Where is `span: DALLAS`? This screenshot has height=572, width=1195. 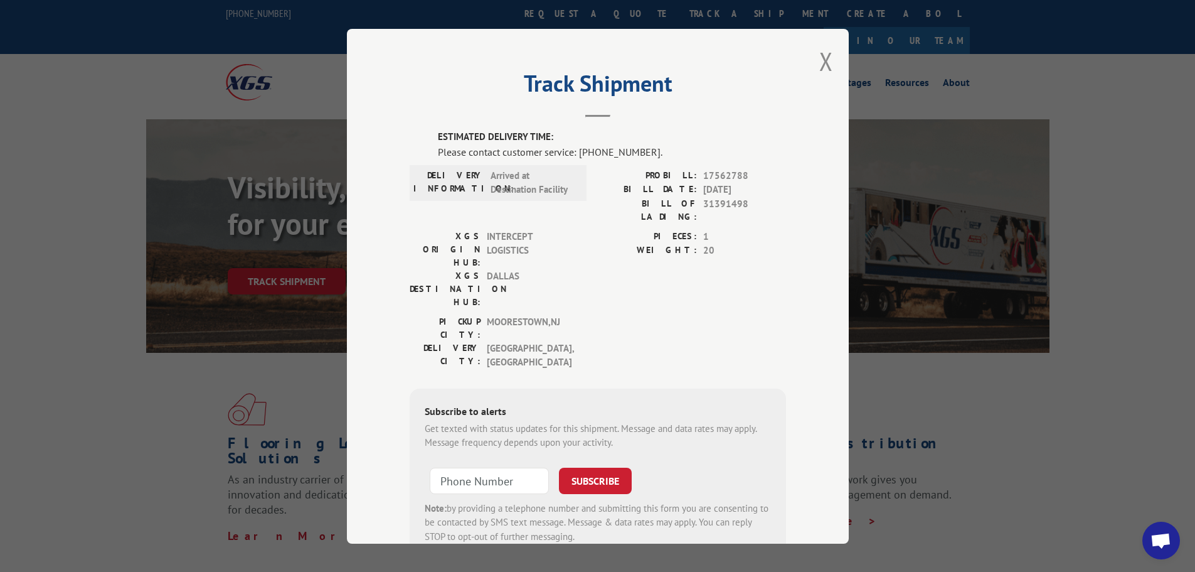
span: DALLAS is located at coordinates (529, 288).